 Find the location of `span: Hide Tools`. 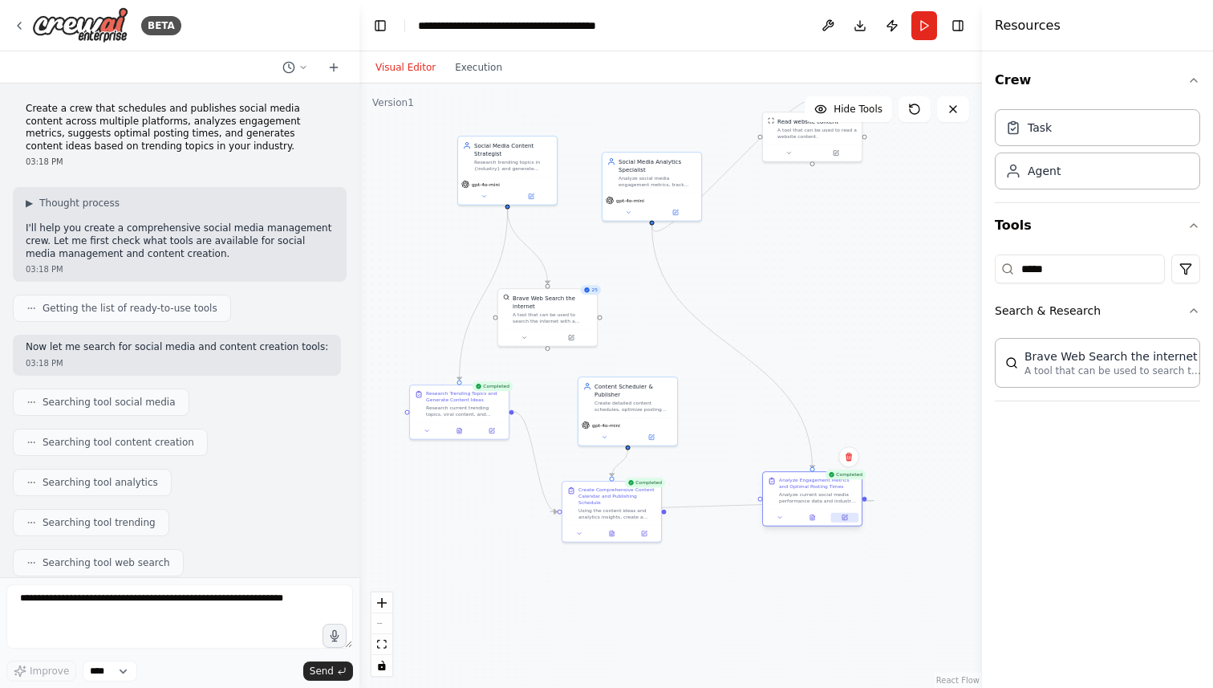

span: Hide Tools is located at coordinates (858, 109).